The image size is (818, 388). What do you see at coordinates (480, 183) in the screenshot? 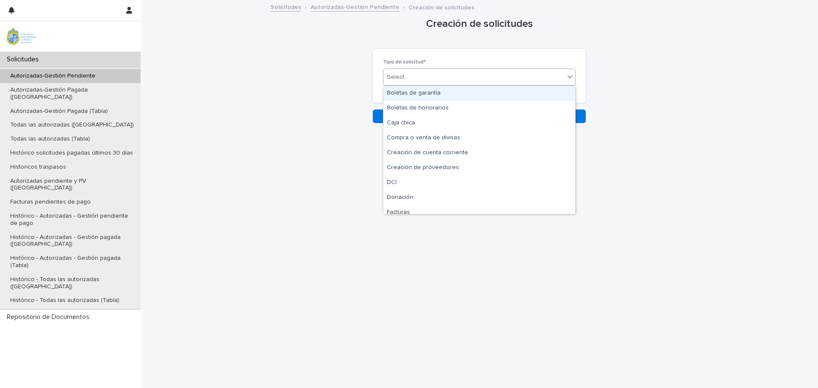
I see `div: DCI` at bounding box center [480, 183].